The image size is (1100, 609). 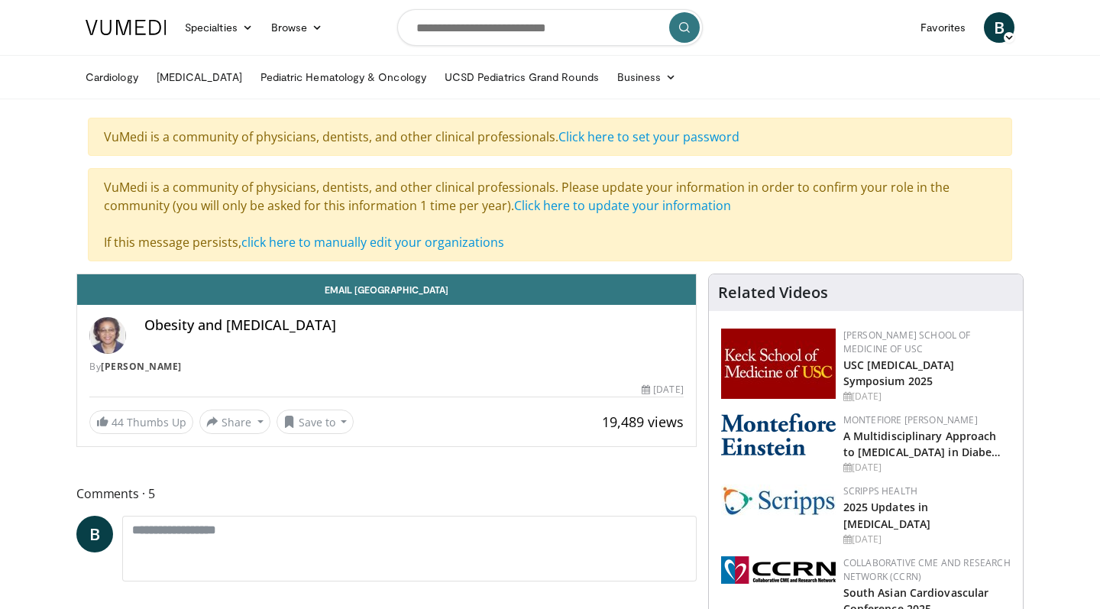 What do you see at coordinates (778, 570) in the screenshot?
I see `img: a04ee3ba-8487-4636-b0fb-5e8d268f3737.png.150x105_q85_autocrop_double_scale_upscale_version-0.2.png` at bounding box center [778, 570].